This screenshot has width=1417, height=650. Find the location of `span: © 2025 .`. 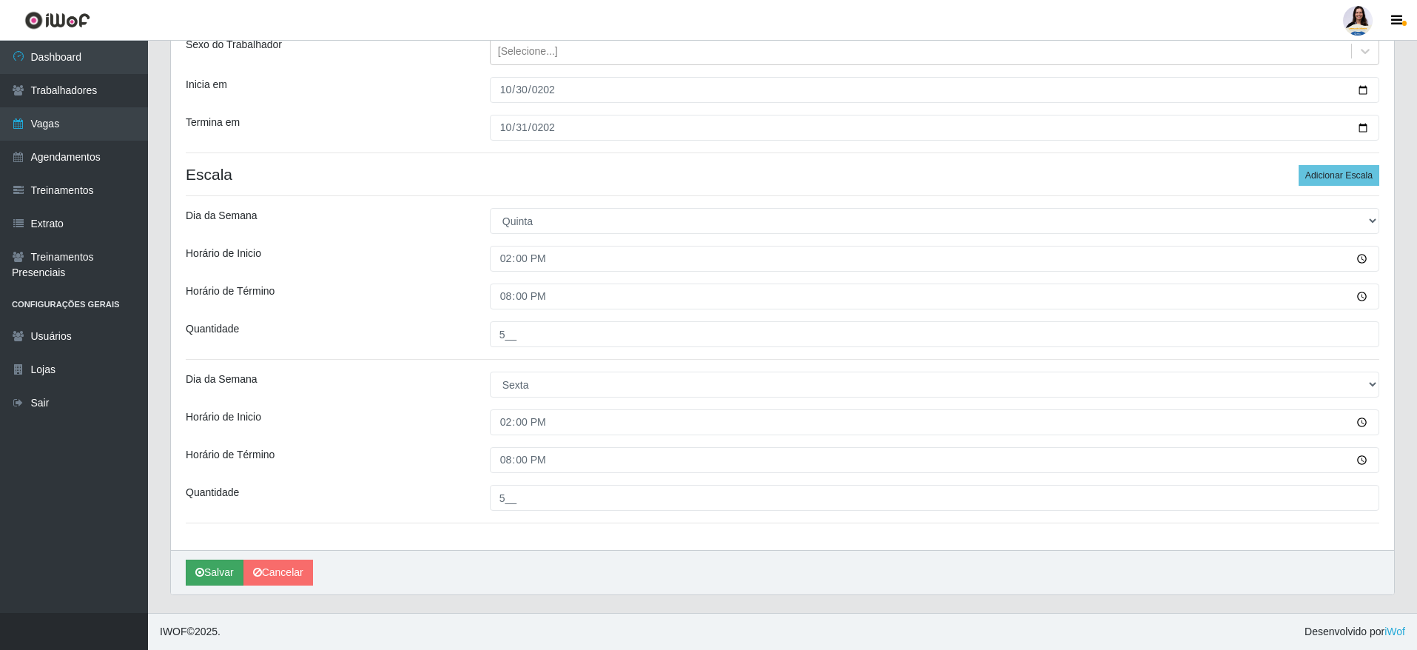

span: © 2025 . is located at coordinates (190, 631).